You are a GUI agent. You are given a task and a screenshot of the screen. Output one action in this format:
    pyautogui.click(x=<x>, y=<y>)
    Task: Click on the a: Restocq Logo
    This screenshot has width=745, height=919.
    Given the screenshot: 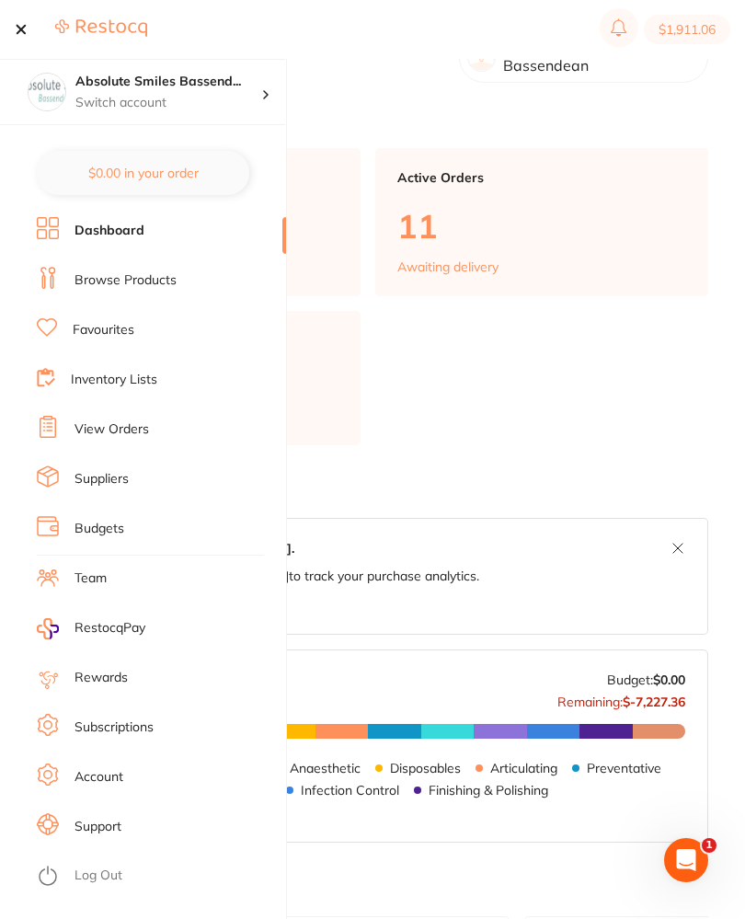 What is the action you would take?
    pyautogui.click(x=101, y=29)
    